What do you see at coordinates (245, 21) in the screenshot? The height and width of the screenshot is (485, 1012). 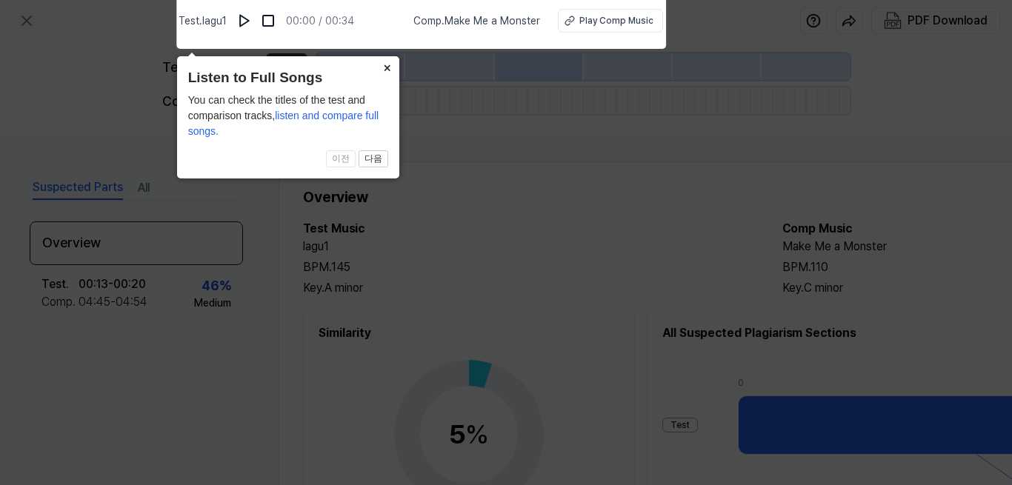 I see `img: play` at bounding box center [245, 21].